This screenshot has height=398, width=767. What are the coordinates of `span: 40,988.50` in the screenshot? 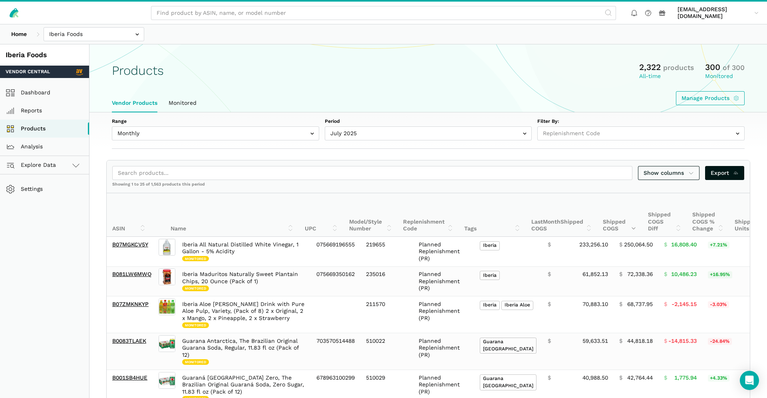 It's located at (595, 378).